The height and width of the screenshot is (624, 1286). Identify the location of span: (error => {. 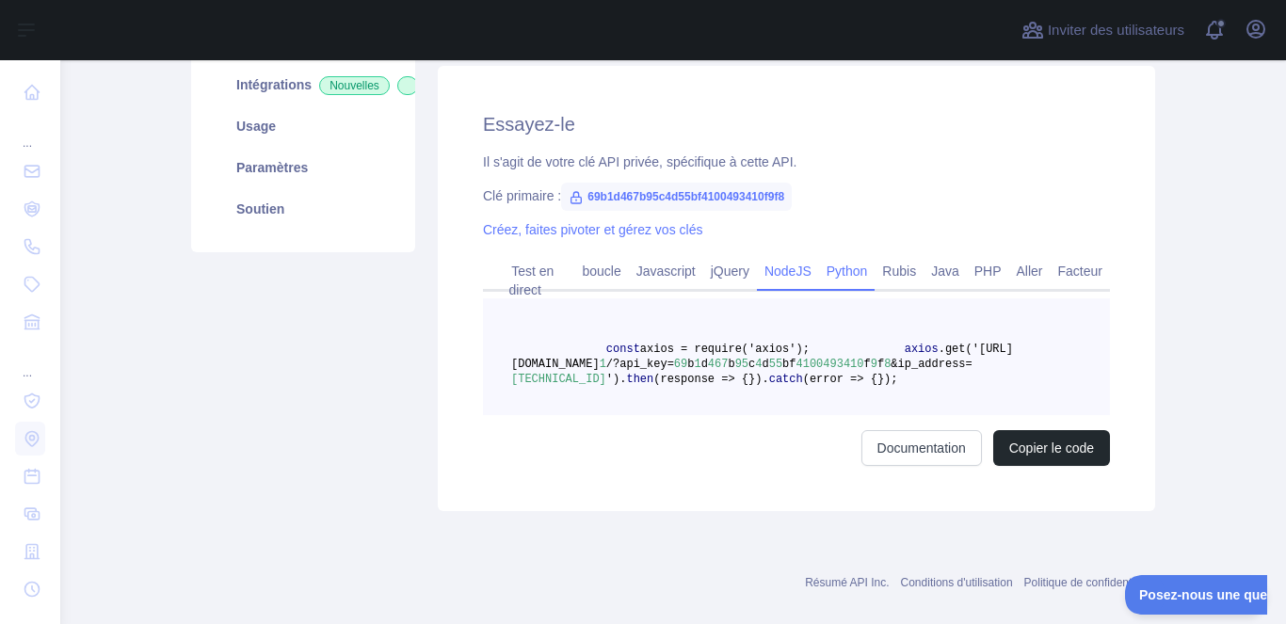
(840, 379).